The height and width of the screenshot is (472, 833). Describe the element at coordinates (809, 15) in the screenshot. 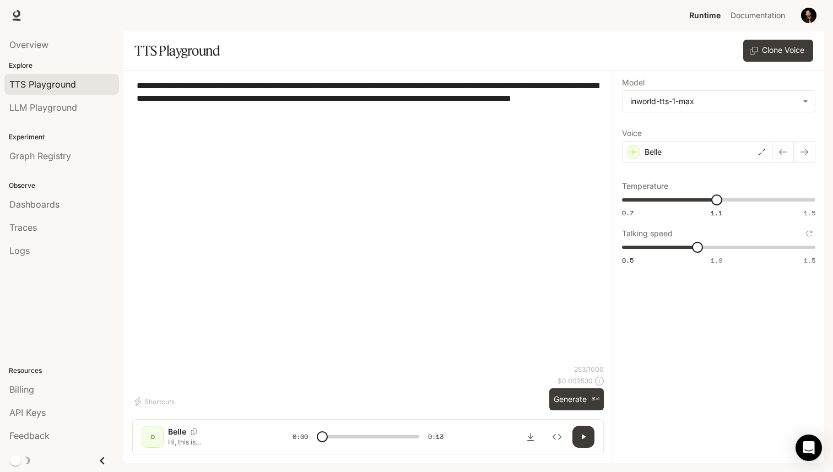

I see `button: User avatar` at that location.